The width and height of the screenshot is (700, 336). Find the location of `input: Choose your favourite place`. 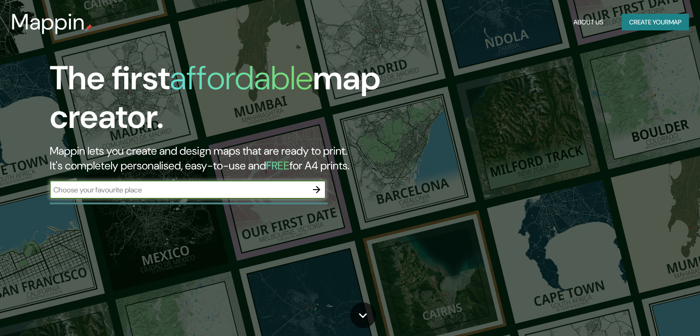

input: Choose your favourite place is located at coordinates (179, 190).